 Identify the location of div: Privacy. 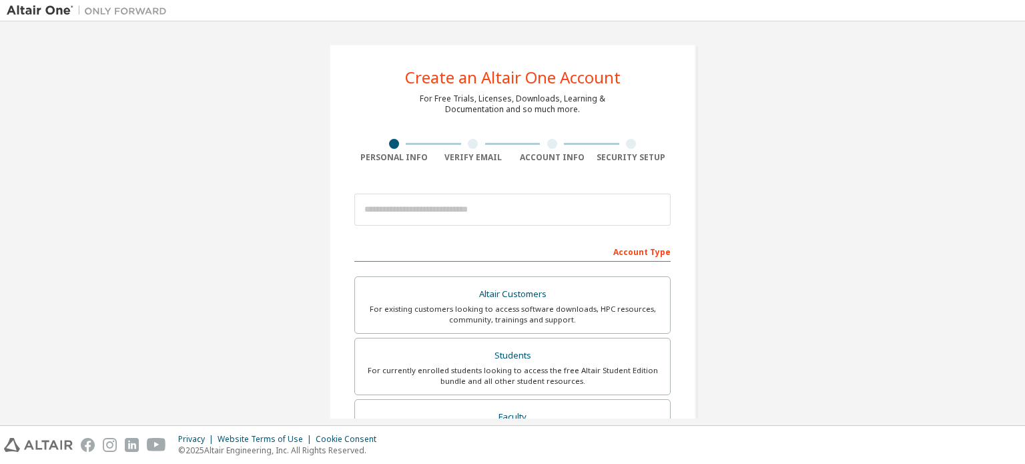
(198, 439).